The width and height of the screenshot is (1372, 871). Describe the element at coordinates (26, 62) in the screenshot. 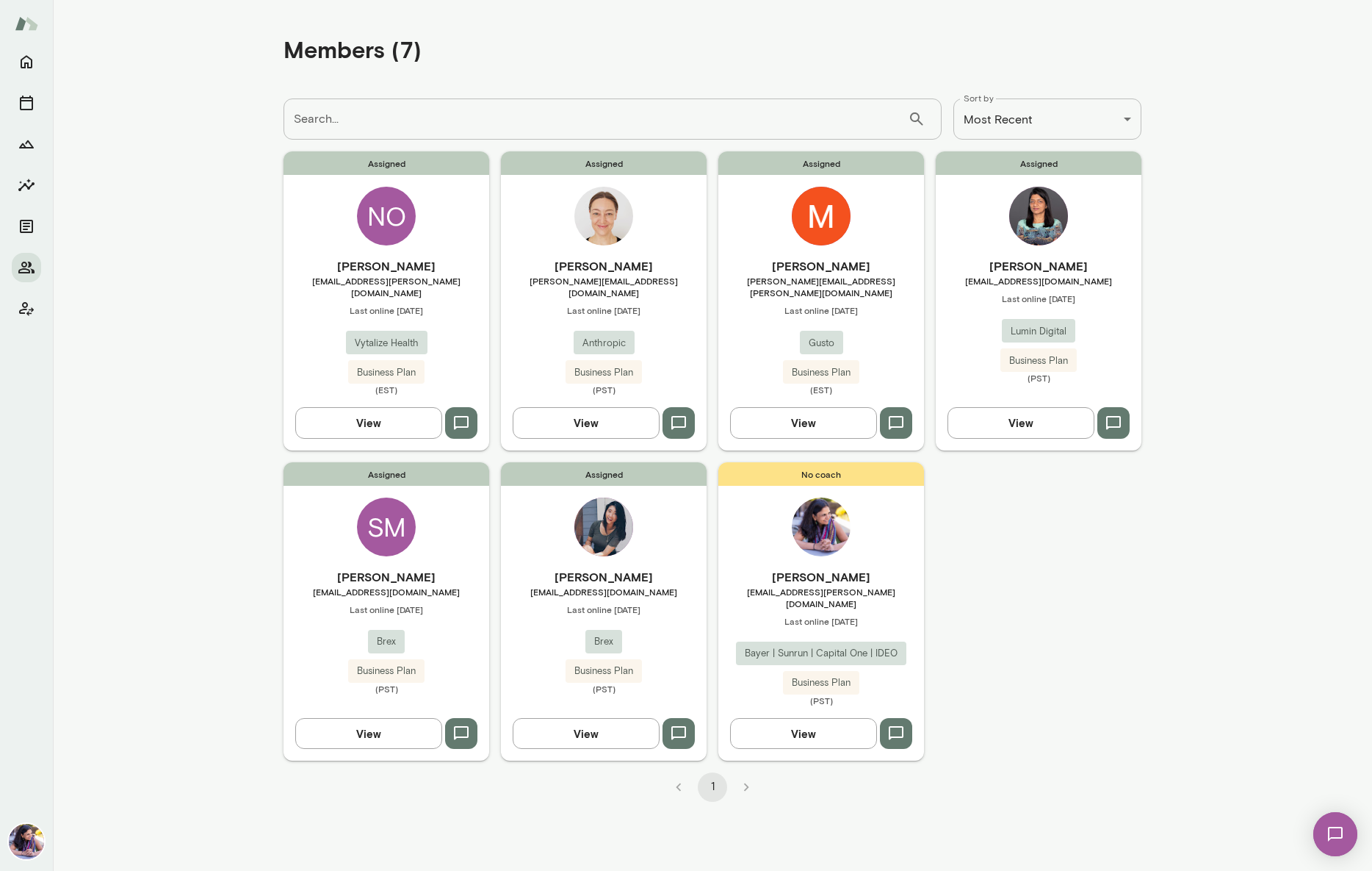

I see `button: Home` at that location.